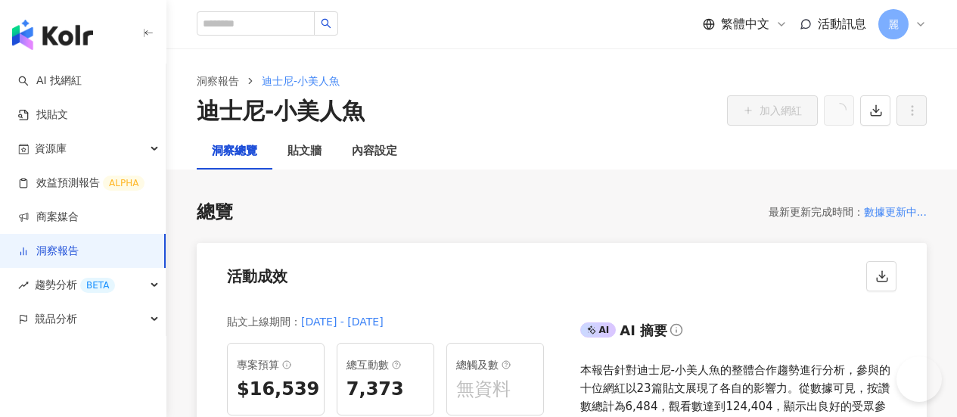  I want to click on div: 迪士尼-小美人魚, so click(281, 111).